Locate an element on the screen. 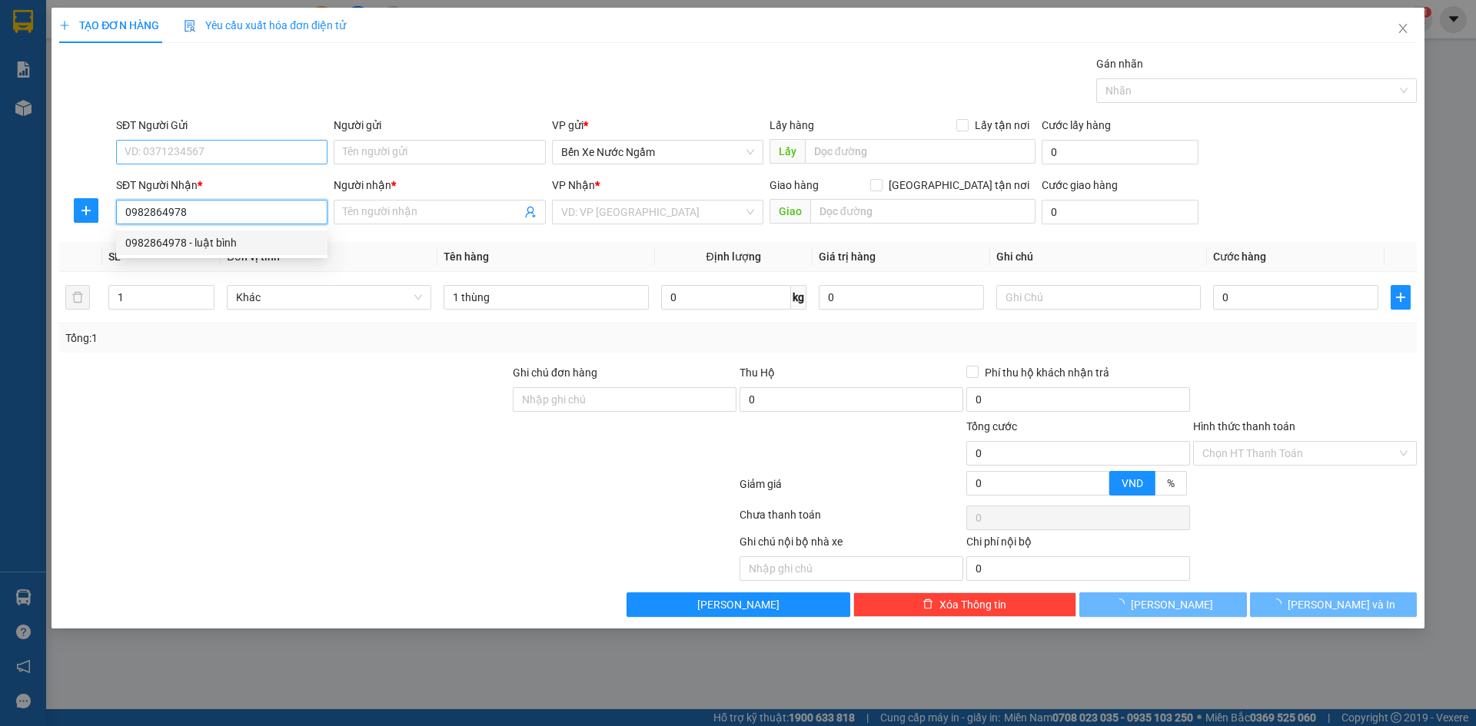 Image resolution: width=1476 pixels, height=726 pixels. div: SĐT Người Nhận is located at coordinates (221, 185).